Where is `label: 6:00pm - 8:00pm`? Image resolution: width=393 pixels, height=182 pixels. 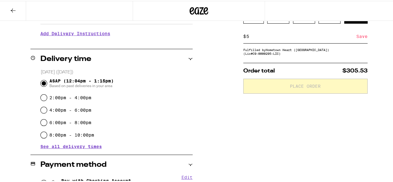 label: 6:00pm - 8:00pm is located at coordinates (70, 121).